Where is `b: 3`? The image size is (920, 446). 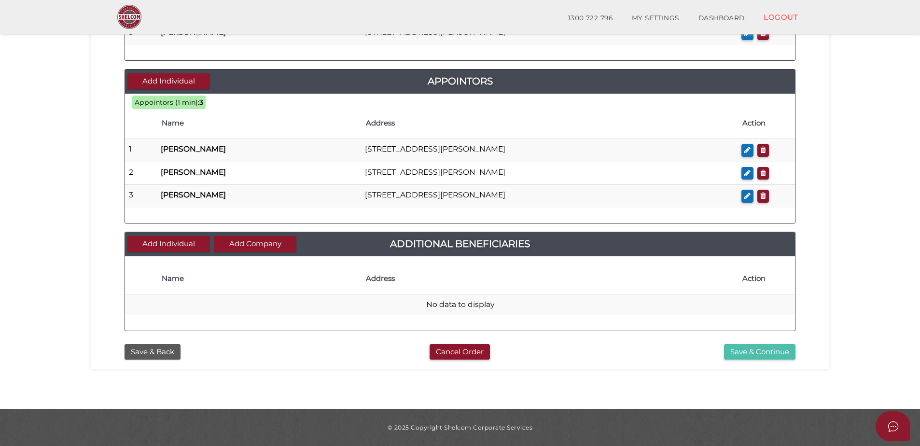
b: 3 is located at coordinates (201, 102).